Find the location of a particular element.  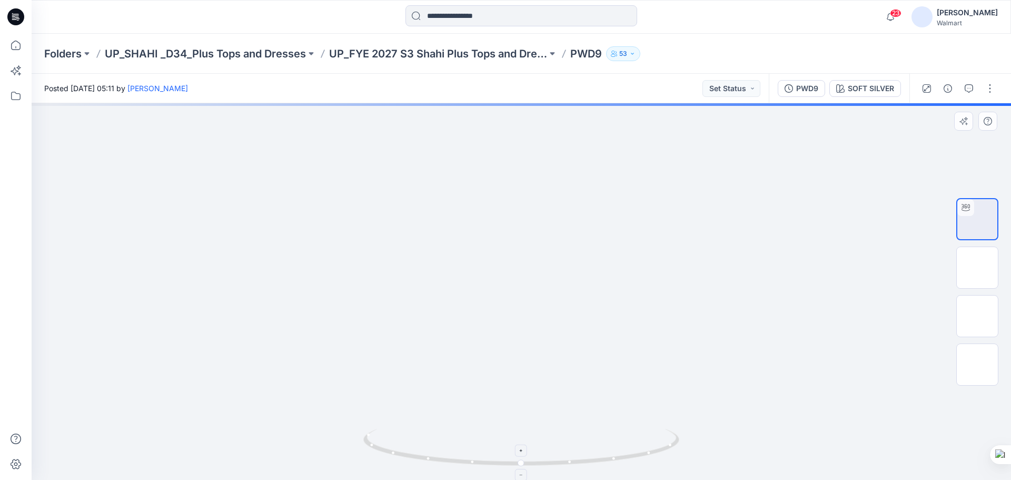

div: SOFT SILVER is located at coordinates (871, 88).